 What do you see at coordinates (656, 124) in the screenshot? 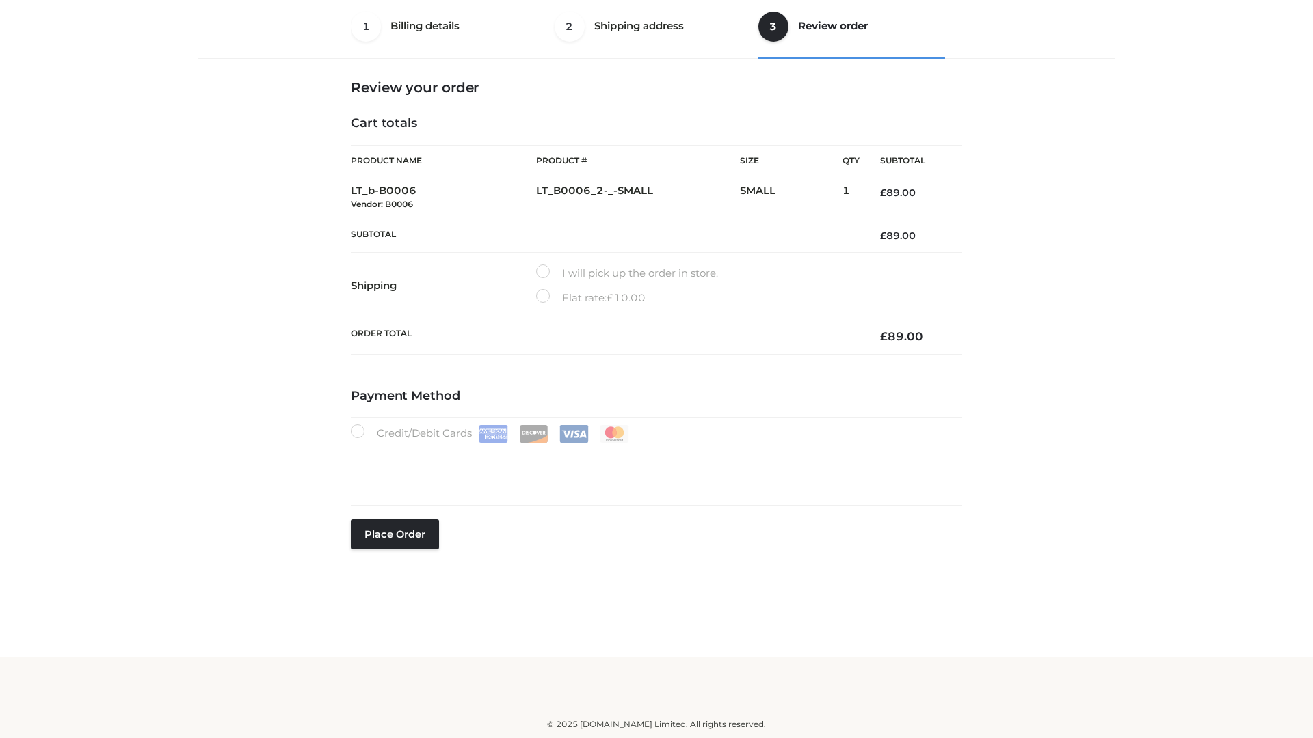
I see `h4: Cart totals` at bounding box center [656, 124].